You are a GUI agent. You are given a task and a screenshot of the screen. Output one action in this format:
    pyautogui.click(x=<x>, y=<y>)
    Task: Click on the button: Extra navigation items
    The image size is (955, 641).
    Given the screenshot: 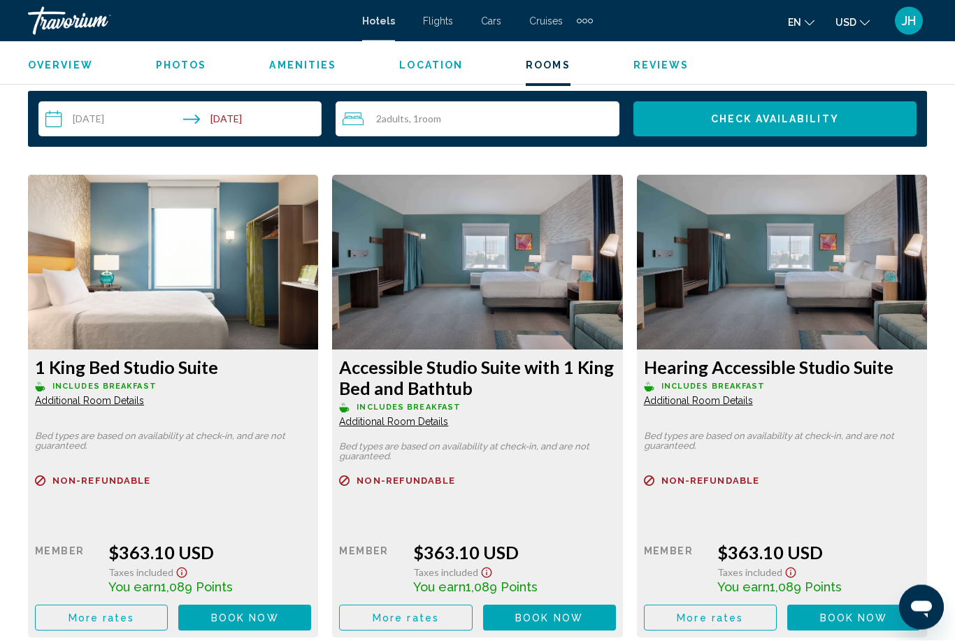 What is the action you would take?
    pyautogui.click(x=584, y=21)
    